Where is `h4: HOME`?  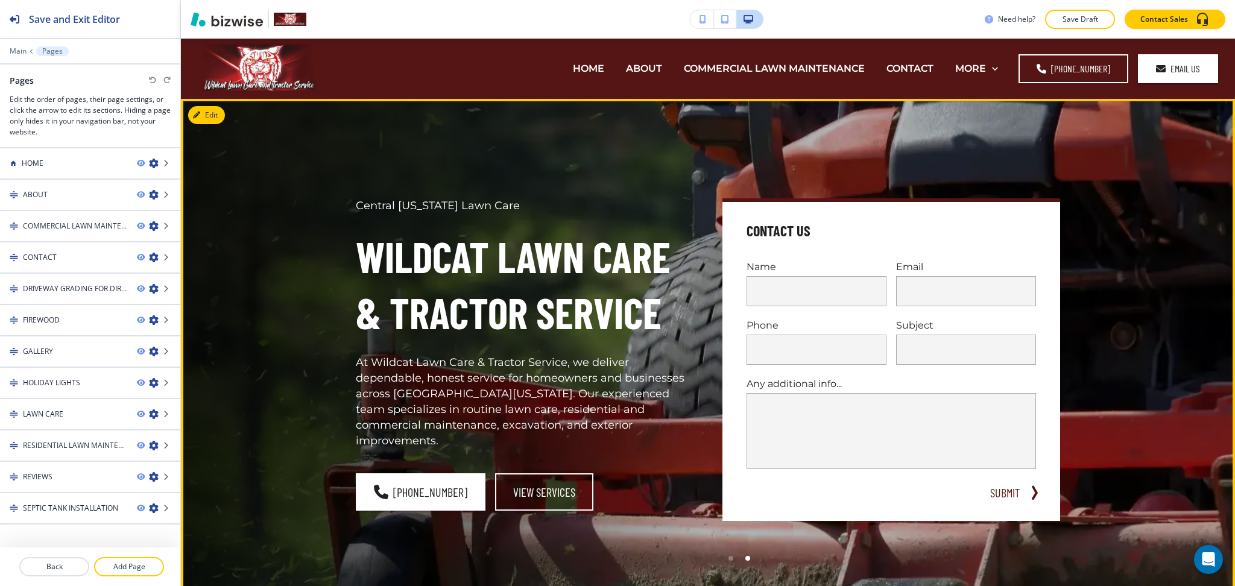 h4: HOME is located at coordinates (33, 163).